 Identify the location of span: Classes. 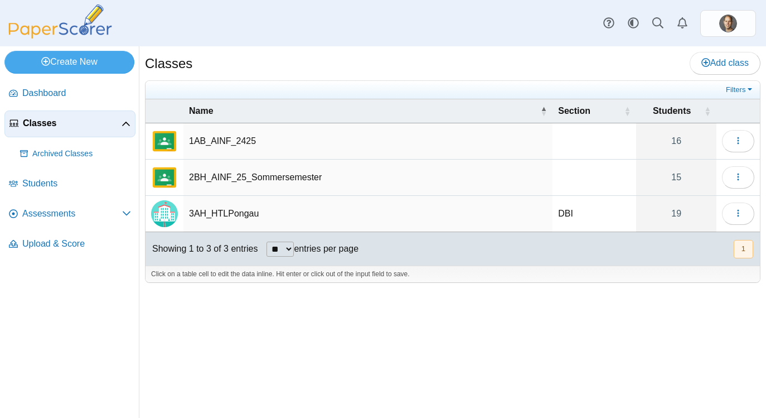
(72, 123).